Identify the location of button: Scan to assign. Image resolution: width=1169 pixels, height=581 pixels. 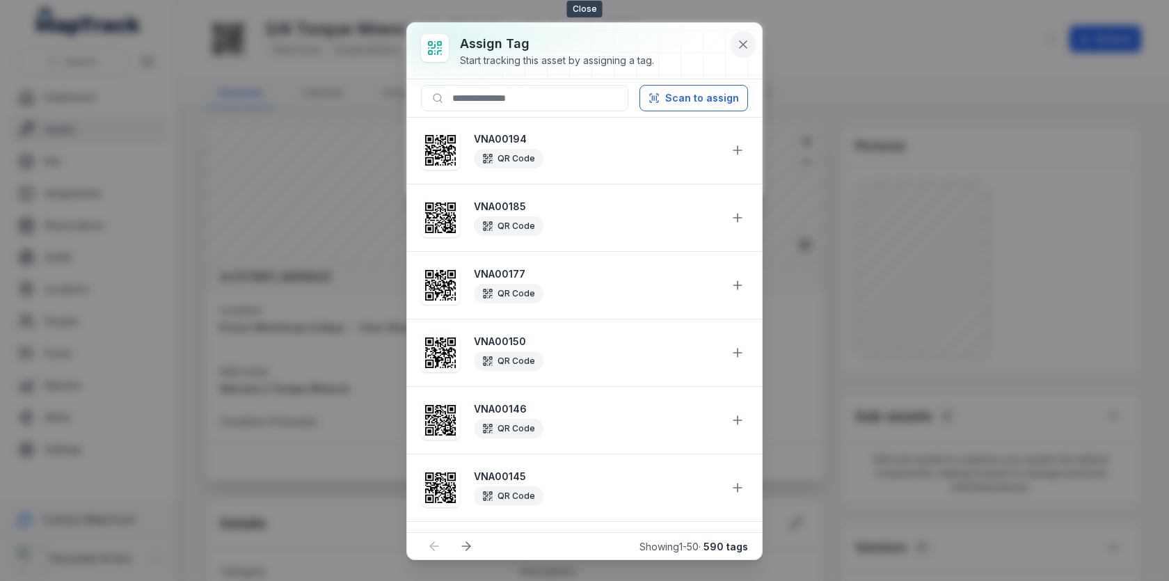
(694, 98).